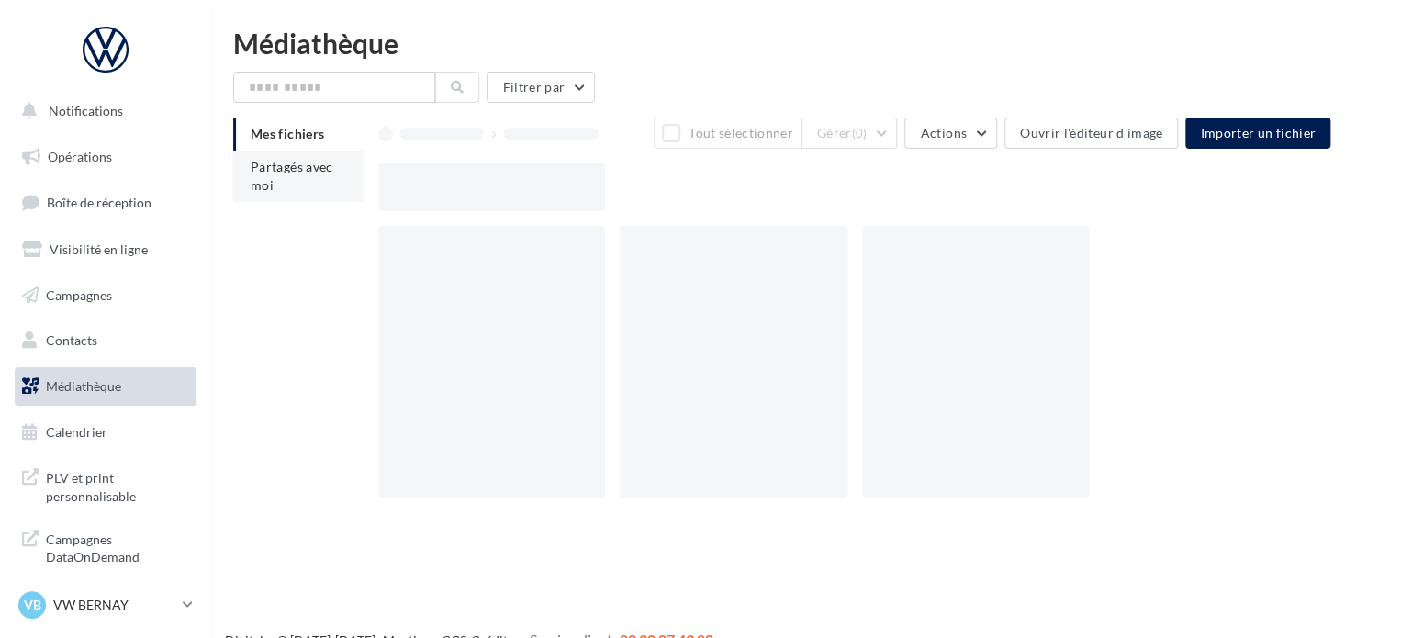 The image size is (1401, 638). I want to click on span: Importer un fichier, so click(1258, 132).